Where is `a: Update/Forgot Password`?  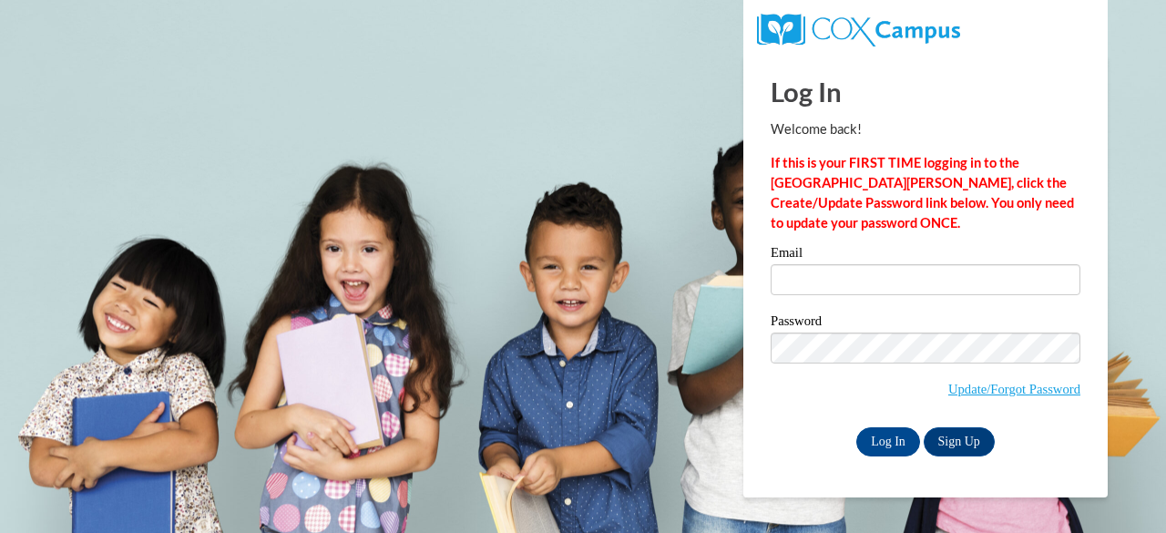 a: Update/Forgot Password is located at coordinates (1014, 389).